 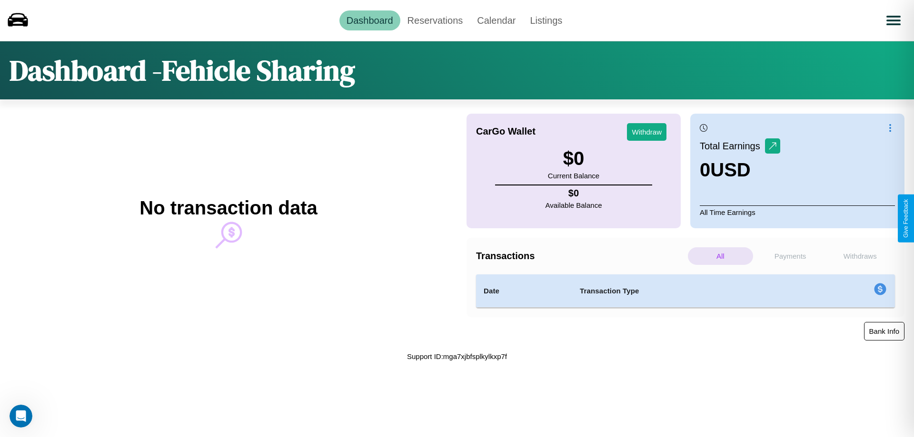 What do you see at coordinates (505, 131) in the screenshot?
I see `h4: CarGo Wallet` at bounding box center [505, 131].